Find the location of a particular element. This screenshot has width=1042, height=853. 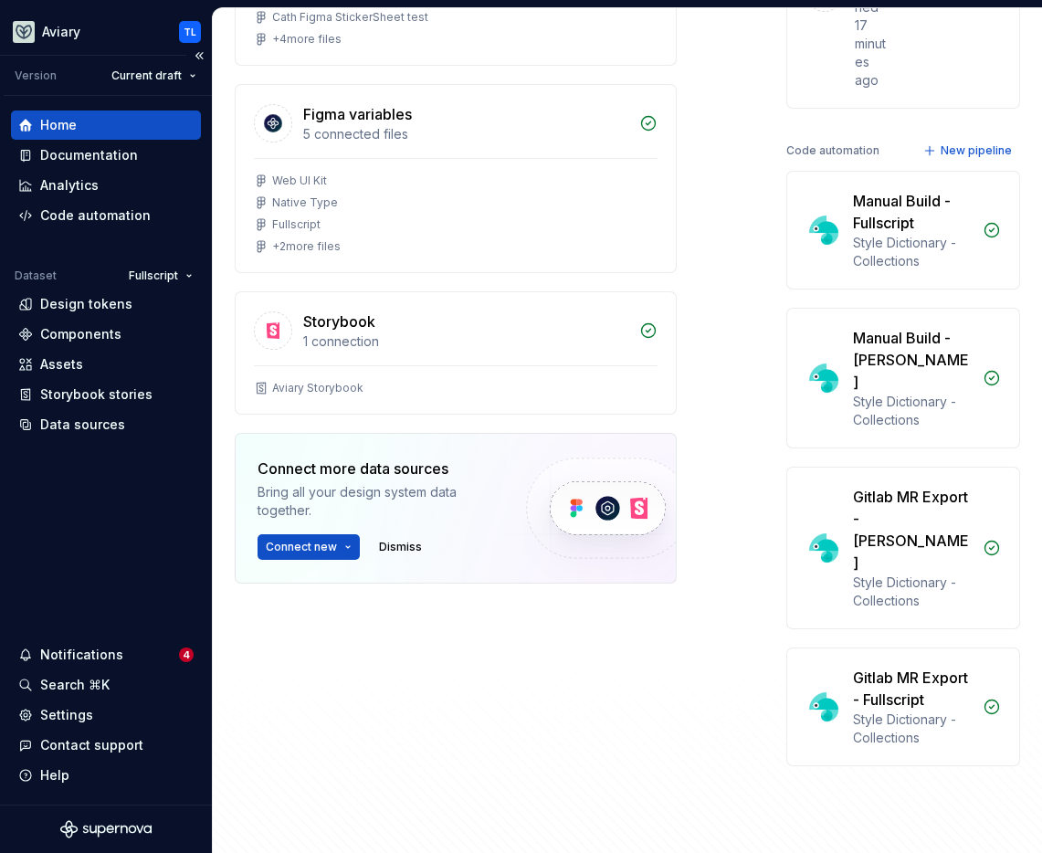

div: Storybook stories is located at coordinates (96, 395).